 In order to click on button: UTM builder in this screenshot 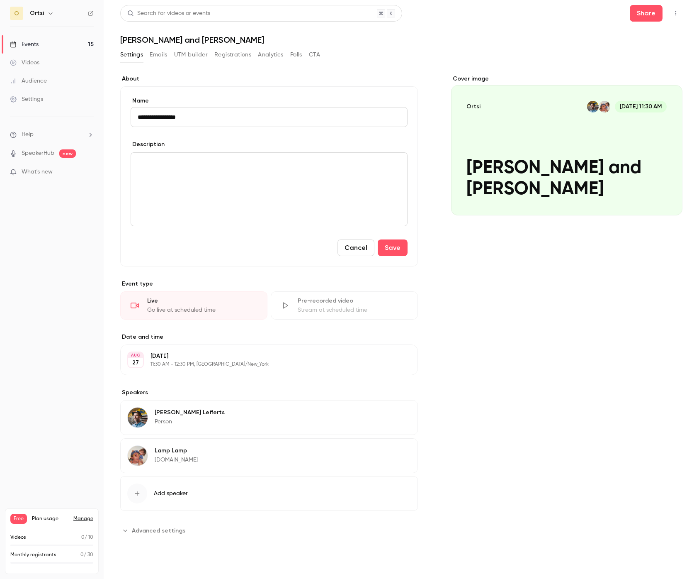, I will do `click(191, 55)`.